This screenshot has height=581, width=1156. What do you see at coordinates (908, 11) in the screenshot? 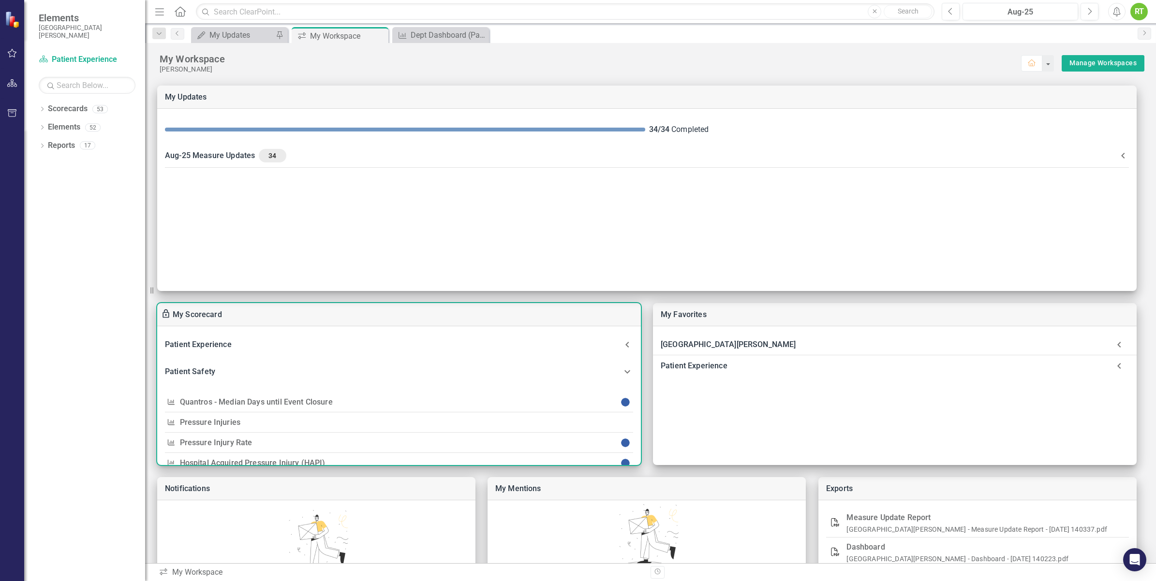
I see `span: Search` at bounding box center [908, 11].